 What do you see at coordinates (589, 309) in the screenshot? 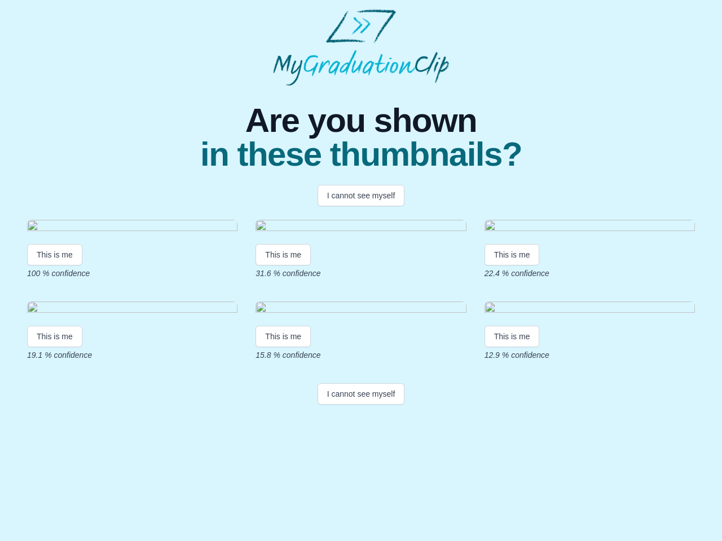
I see `img: 3c8177802235f95cd3e6215aee0b7e857d60e088.gif` at bounding box center [589, 309].